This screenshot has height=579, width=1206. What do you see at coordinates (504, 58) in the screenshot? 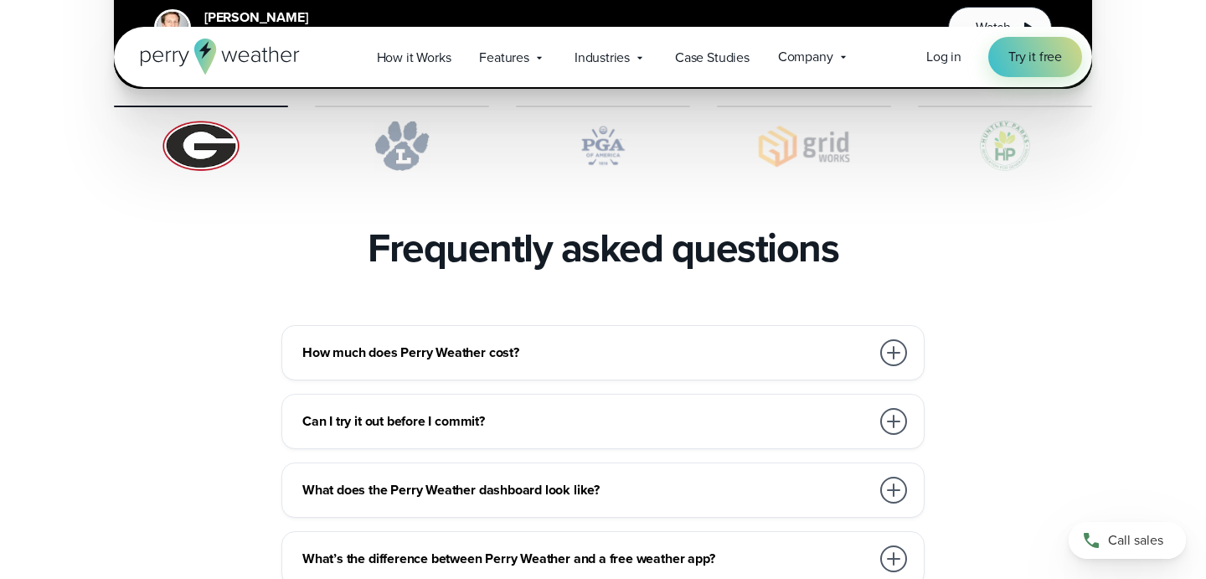
I see `span: Features` at bounding box center [504, 58].